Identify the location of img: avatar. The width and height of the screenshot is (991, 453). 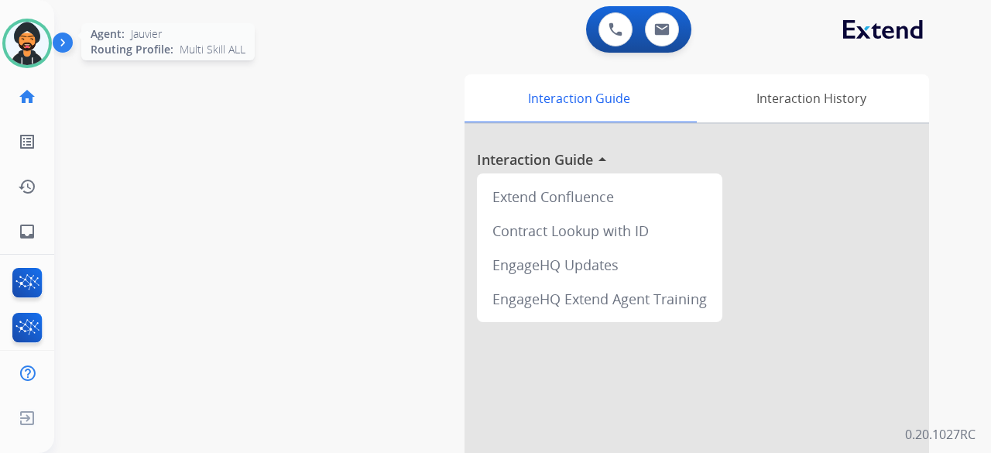
(27, 43).